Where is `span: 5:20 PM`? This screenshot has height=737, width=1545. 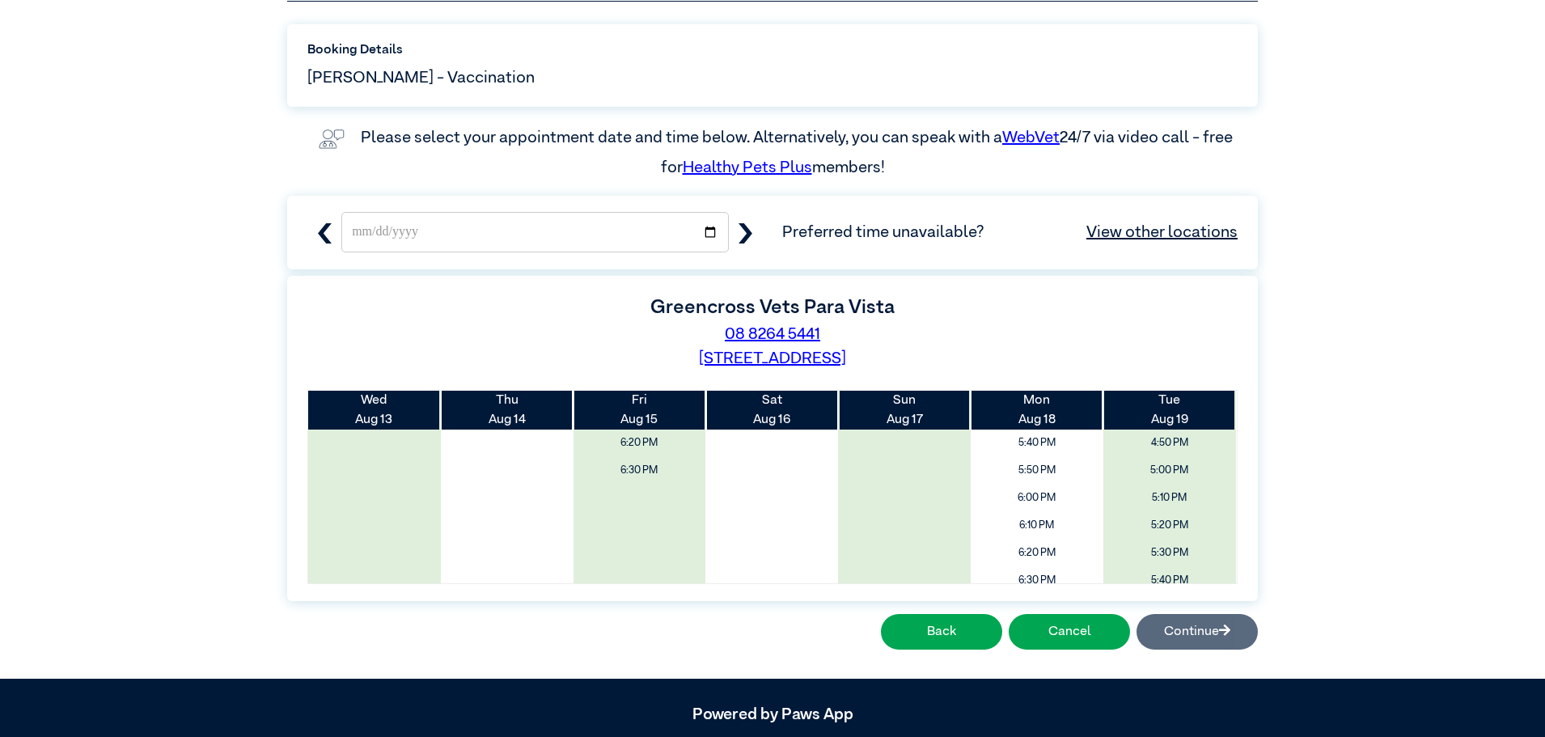 span: 5:20 PM is located at coordinates (1170, 525).